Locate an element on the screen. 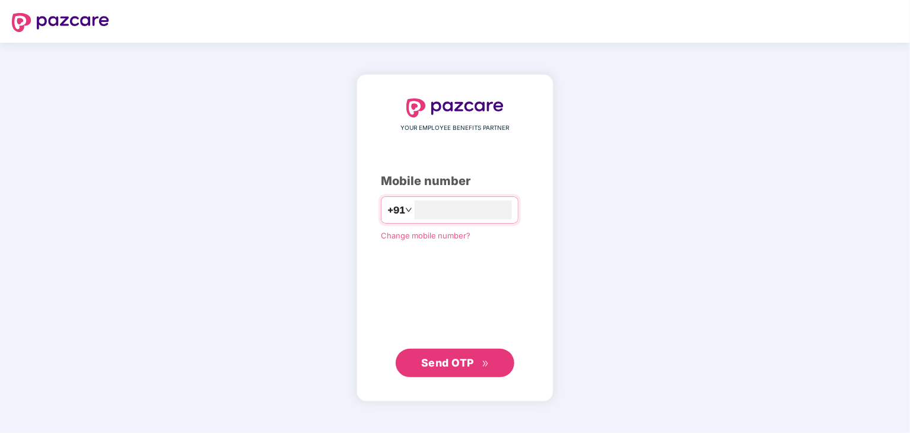 Image resolution: width=910 pixels, height=433 pixels. span: Send OTP is located at coordinates (448, 363).